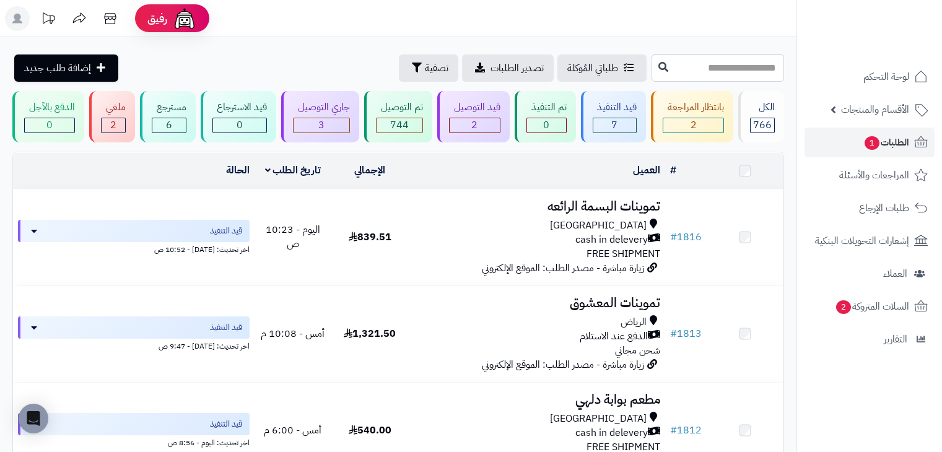  Describe the element at coordinates (370, 334) in the screenshot. I see `span: 1,321.50` at that location.